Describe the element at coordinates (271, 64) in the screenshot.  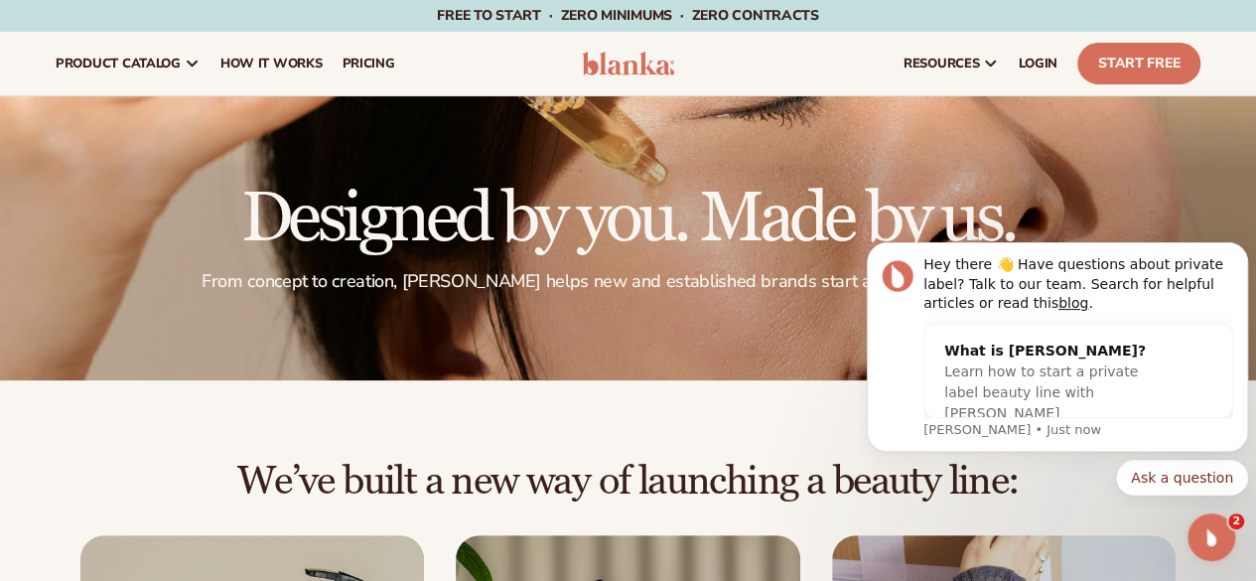
I see `a: How It Works` at that location.